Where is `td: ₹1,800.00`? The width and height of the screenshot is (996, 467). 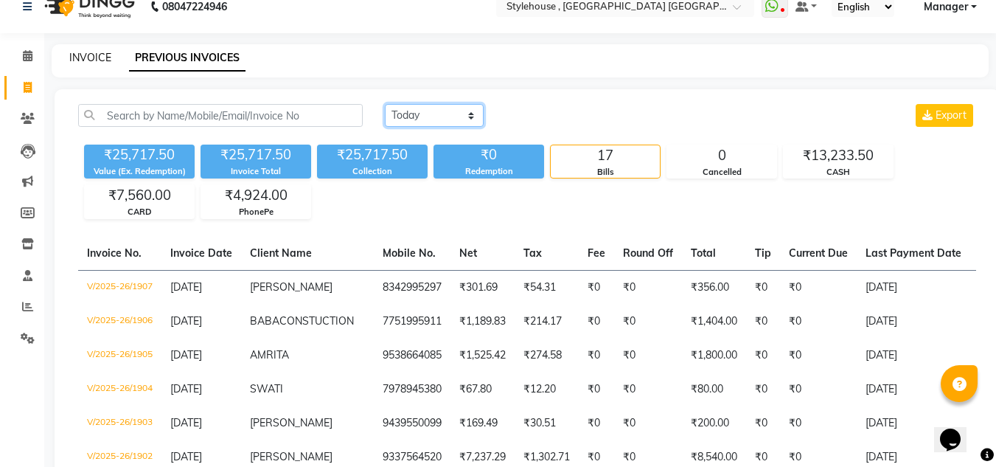
td: ₹1,800.00 is located at coordinates (714, 355).